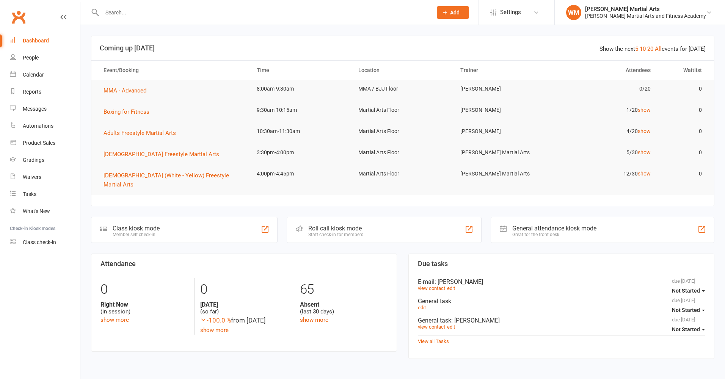 The image size is (725, 379). I want to click on td: 10:30am-11:30am, so click(301, 131).